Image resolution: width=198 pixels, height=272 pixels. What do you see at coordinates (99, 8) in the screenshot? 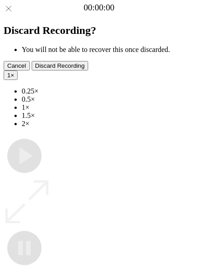
I see `a: 00:00:00` at bounding box center [99, 8].